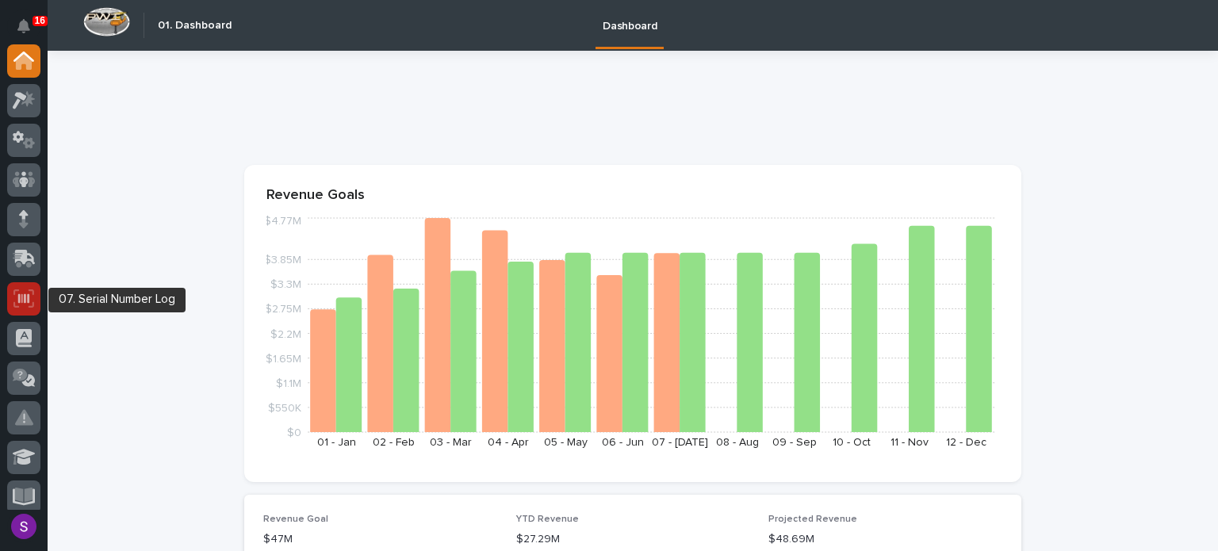 The width and height of the screenshot is (1218, 551). What do you see at coordinates (450, 442) in the screenshot?
I see `text: 03 - Mar` at bounding box center [450, 442].